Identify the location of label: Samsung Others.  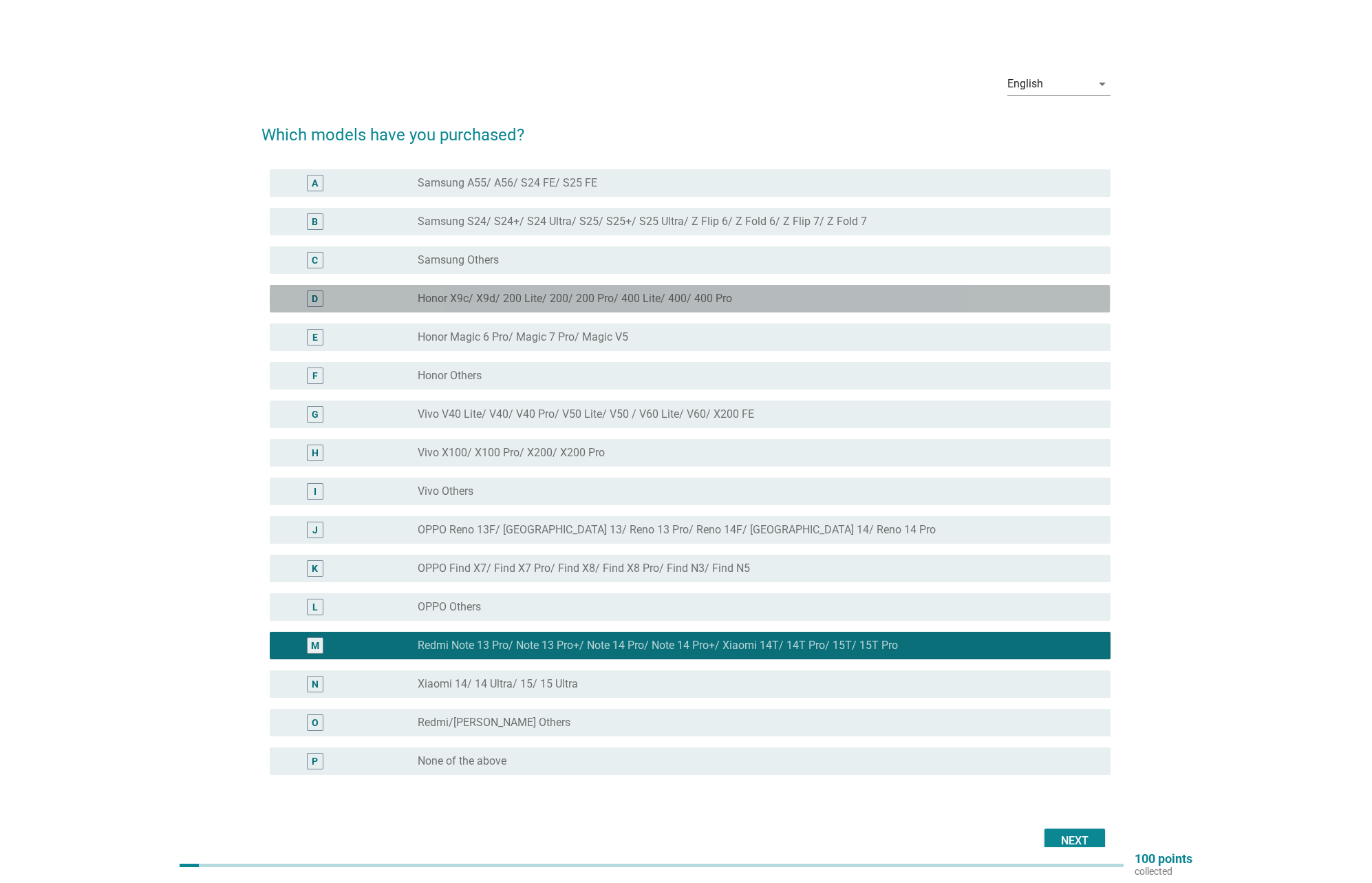
(458, 260).